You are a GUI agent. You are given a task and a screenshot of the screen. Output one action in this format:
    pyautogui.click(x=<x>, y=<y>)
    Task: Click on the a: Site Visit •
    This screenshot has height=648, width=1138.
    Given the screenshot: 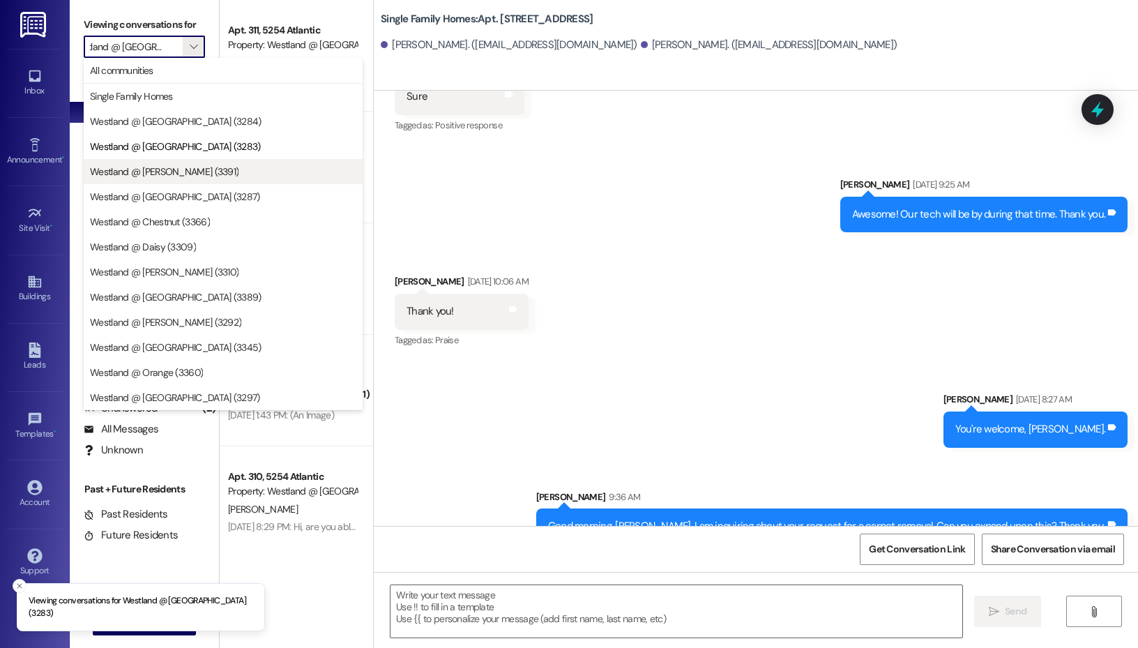 What is the action you would take?
    pyautogui.click(x=35, y=220)
    